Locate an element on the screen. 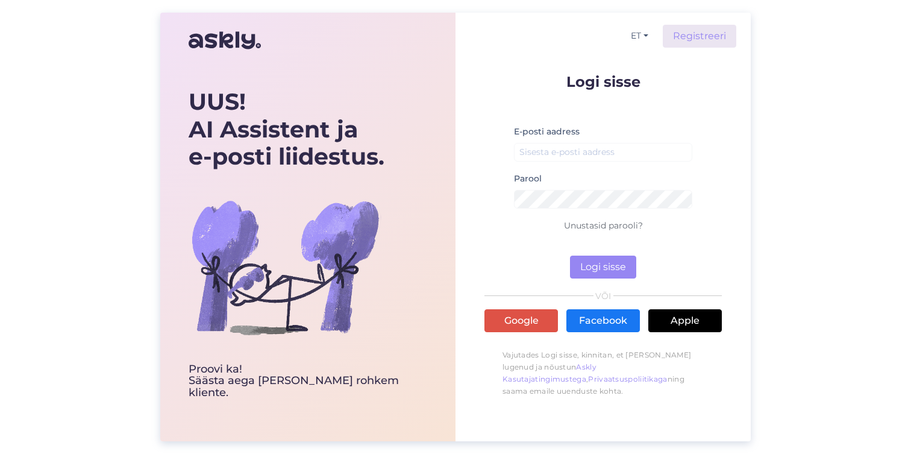  div: UUS! AI Assistent ja e-posti liidestus. is located at coordinates (308, 129).